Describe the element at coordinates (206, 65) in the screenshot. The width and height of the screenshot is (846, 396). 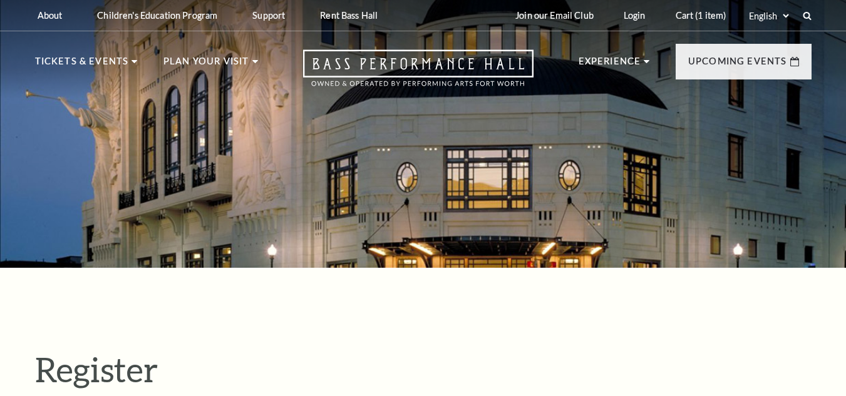
I see `p: Plan Your Visit` at that location.